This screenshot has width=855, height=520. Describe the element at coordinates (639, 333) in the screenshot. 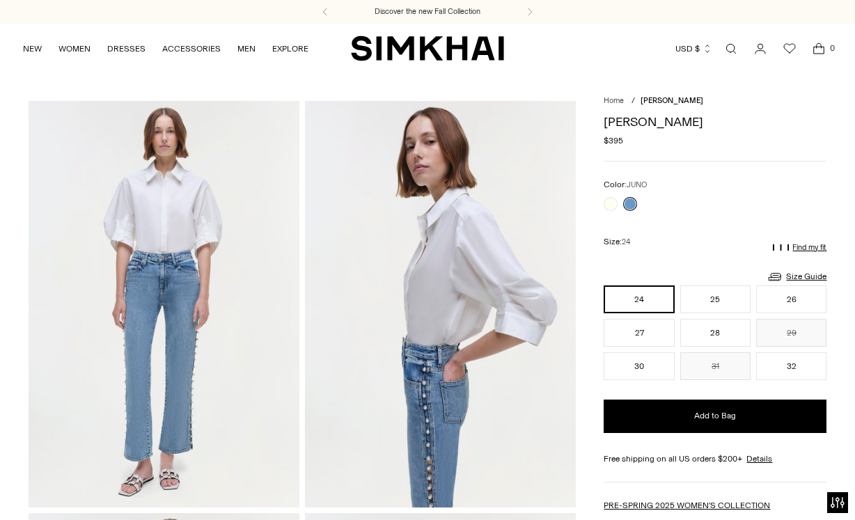

I see `button: 27` at that location.